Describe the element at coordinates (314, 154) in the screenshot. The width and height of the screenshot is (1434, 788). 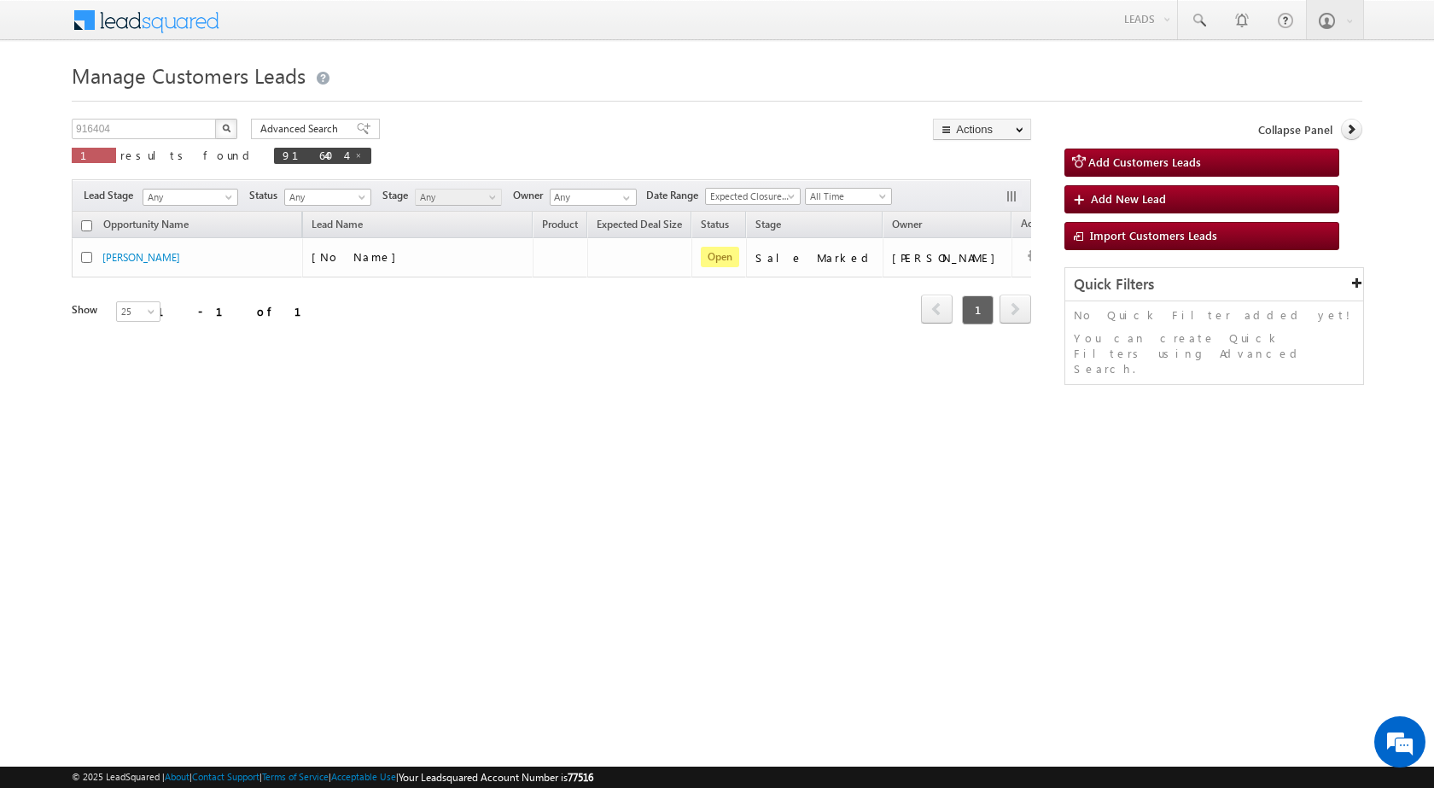
I see `span: 916404` at that location.